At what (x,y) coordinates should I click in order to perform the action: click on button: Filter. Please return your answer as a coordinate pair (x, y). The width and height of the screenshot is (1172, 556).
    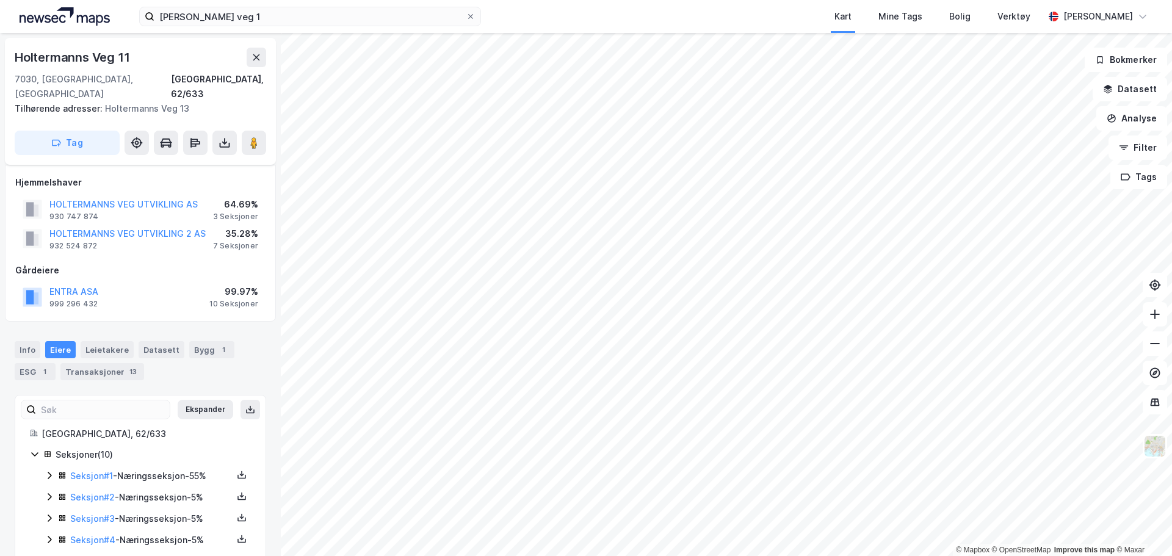
    Looking at the image, I should click on (1137, 148).